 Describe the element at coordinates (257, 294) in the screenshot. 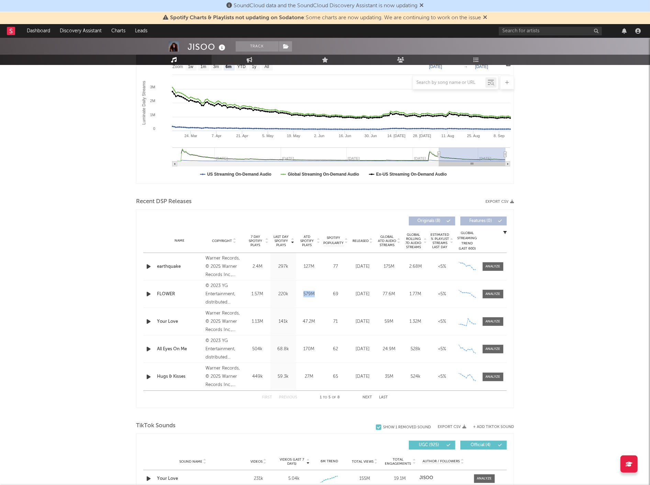

I see `div: 1.57M` at that location.